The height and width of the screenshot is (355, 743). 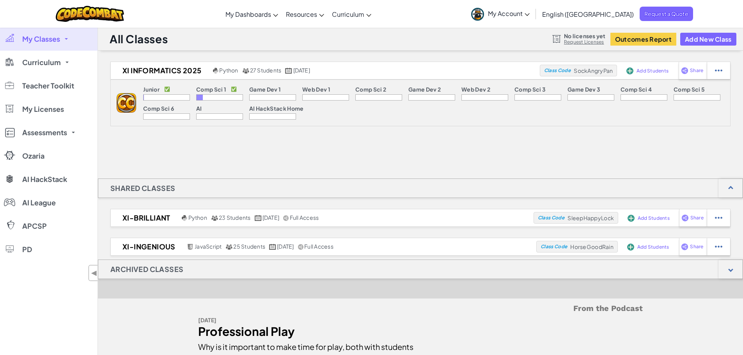 What do you see at coordinates (199, 108) in the screenshot?
I see `p: AI` at bounding box center [199, 108].